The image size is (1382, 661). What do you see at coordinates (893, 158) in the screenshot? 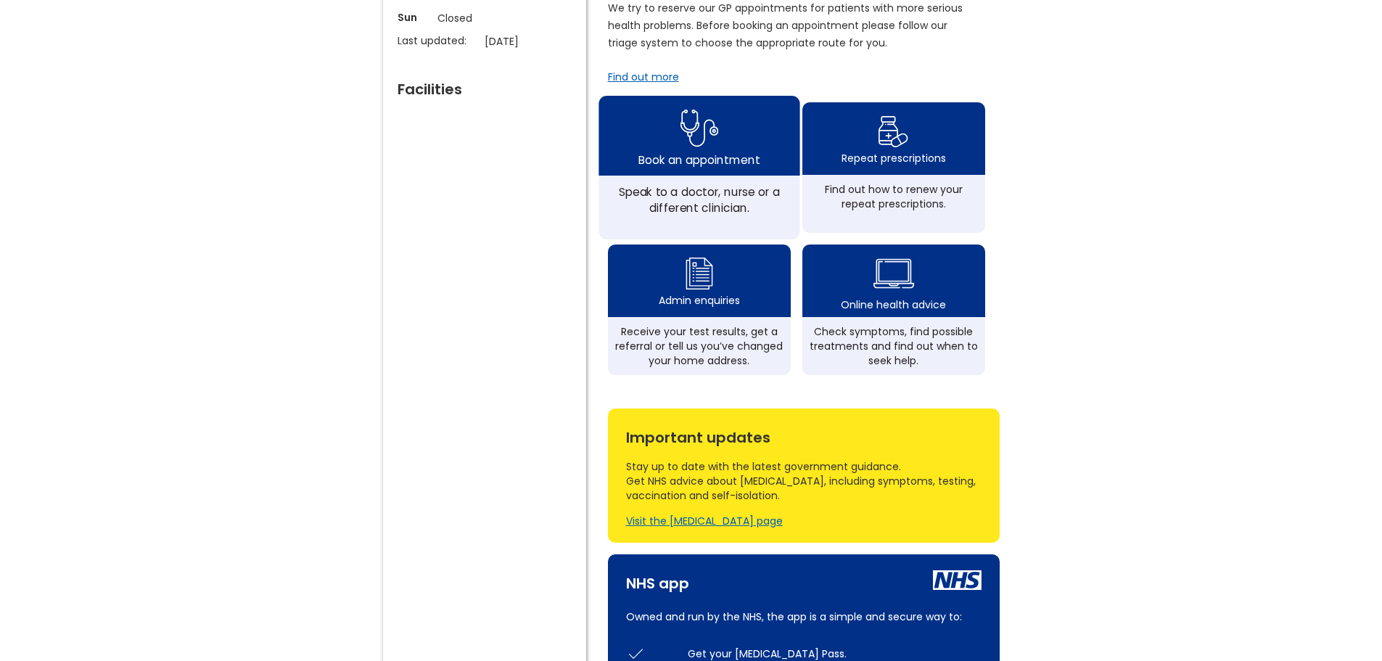
I see `div: Repeat prescriptions` at bounding box center [893, 158].